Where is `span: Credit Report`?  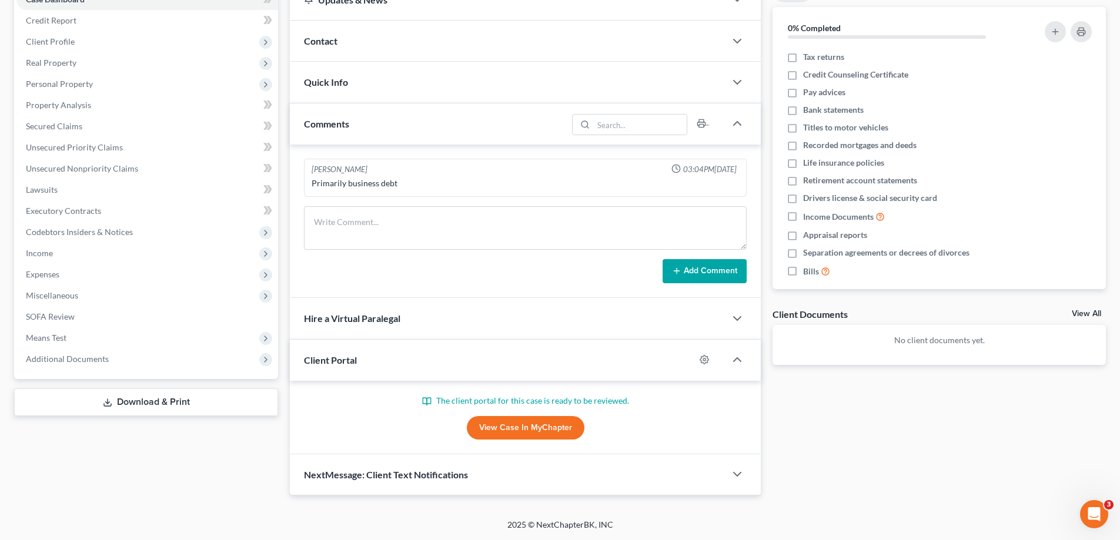
span: Credit Report is located at coordinates (51, 20).